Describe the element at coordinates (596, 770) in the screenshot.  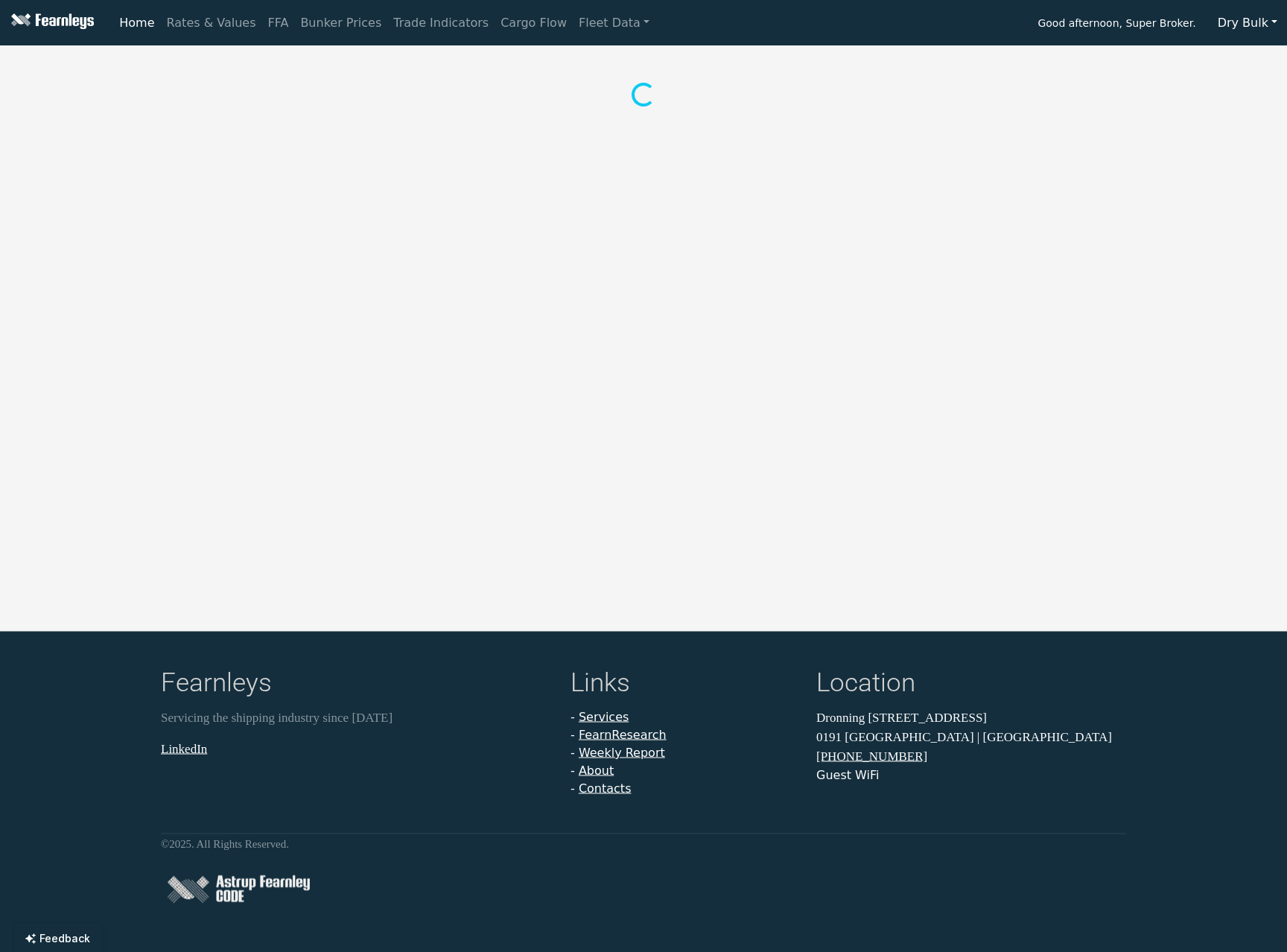
I see `a: About` at that location.